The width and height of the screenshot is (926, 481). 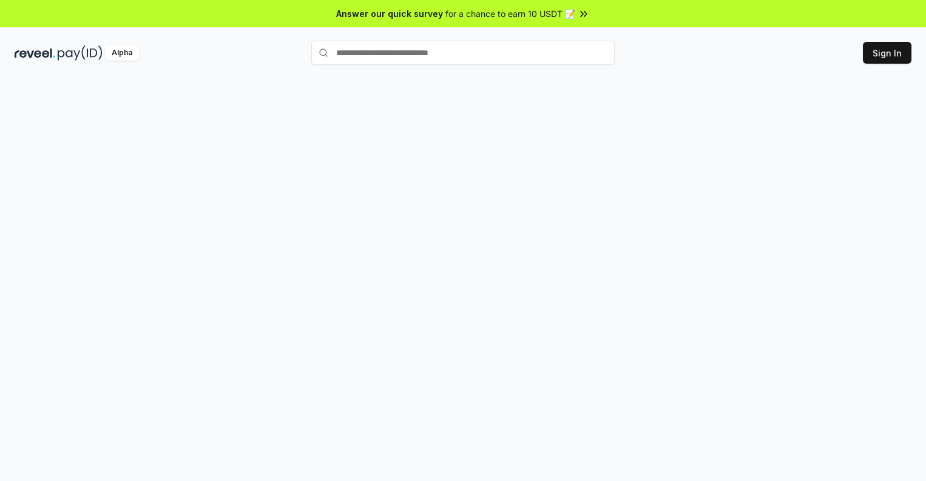 I want to click on span: Answer our quick survey, so click(x=389, y=13).